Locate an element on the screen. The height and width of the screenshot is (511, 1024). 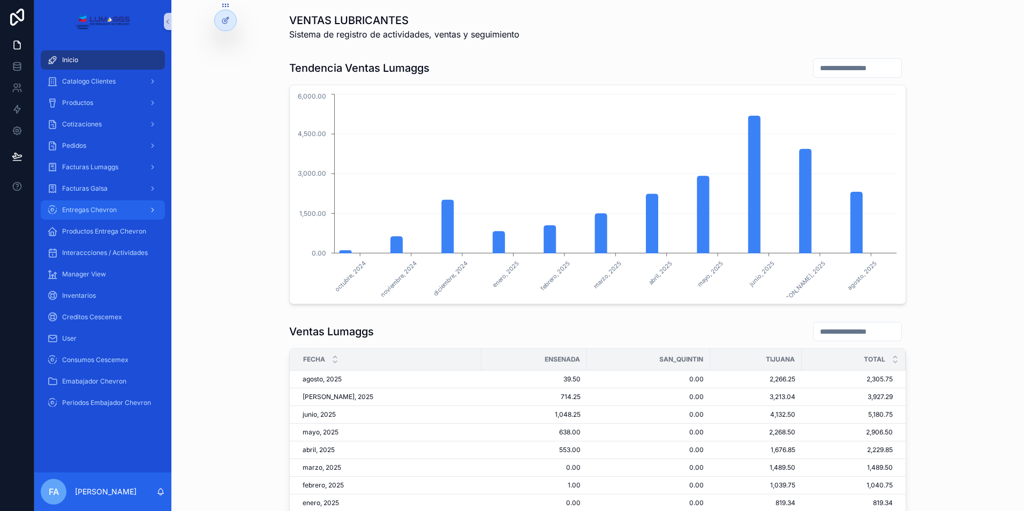
td: febrero, 2025 is located at coordinates (386, 485).